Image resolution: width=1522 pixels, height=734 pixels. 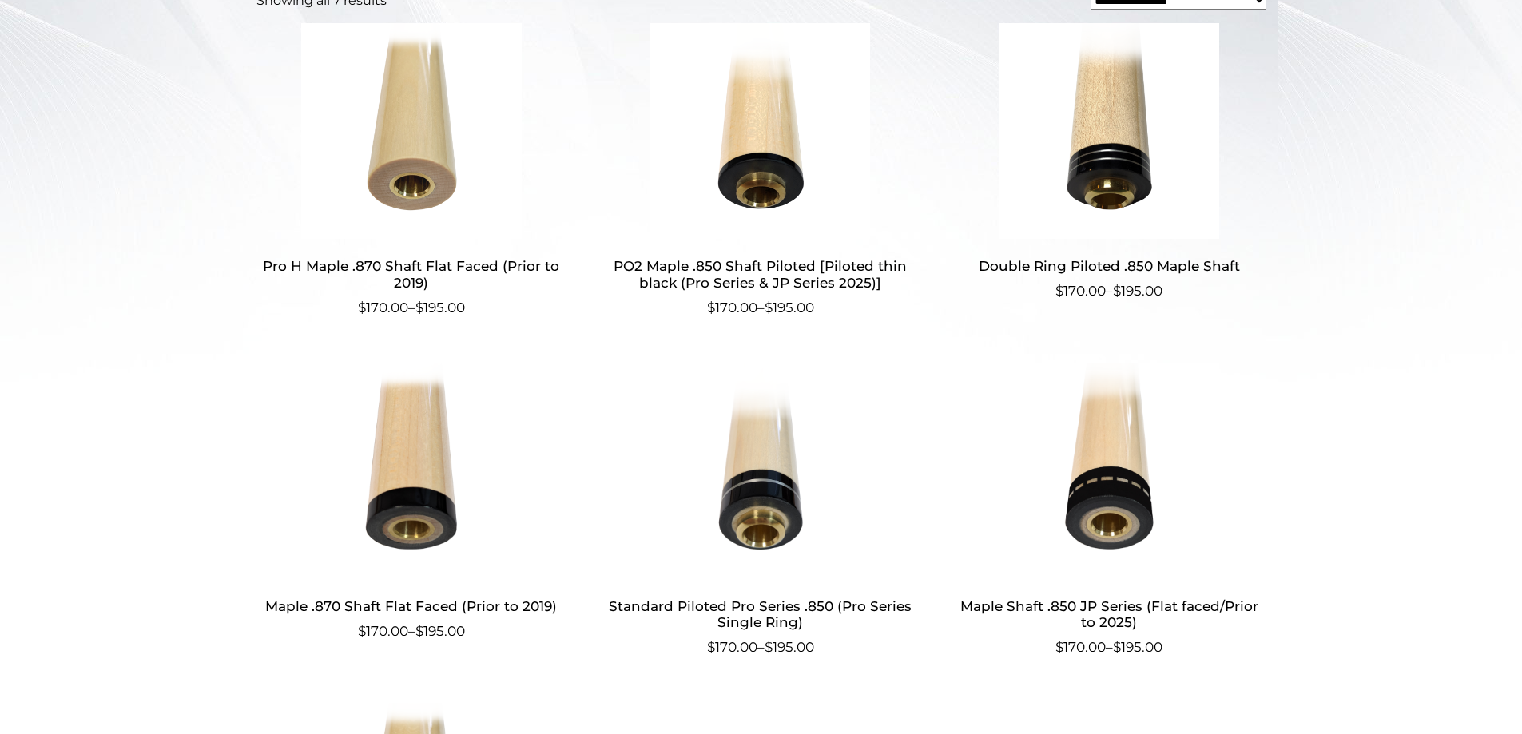 I want to click on h2: Double Ring Piloted .850 Maple Shaft, so click(x=1109, y=266).